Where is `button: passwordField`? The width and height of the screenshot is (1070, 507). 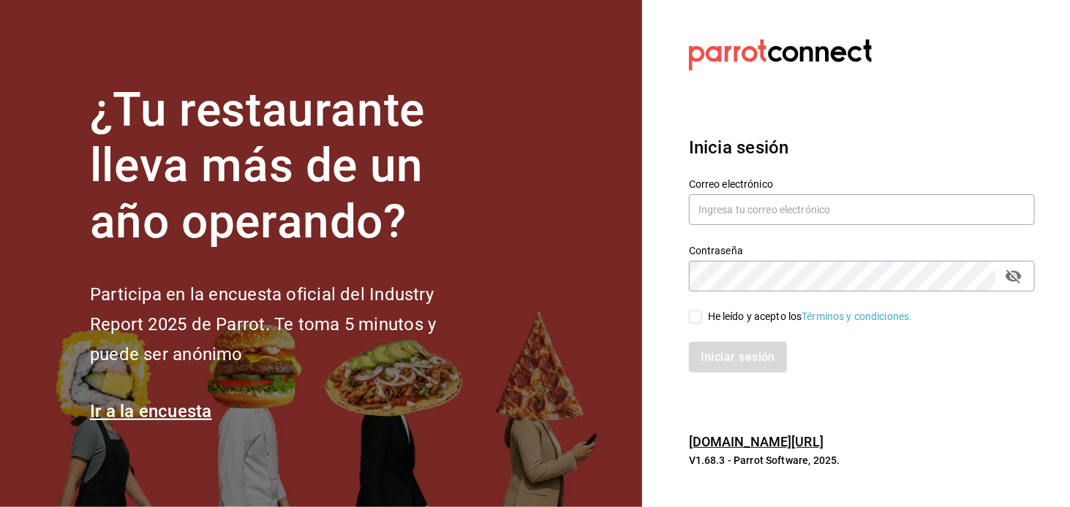 button: passwordField is located at coordinates (1013, 276).